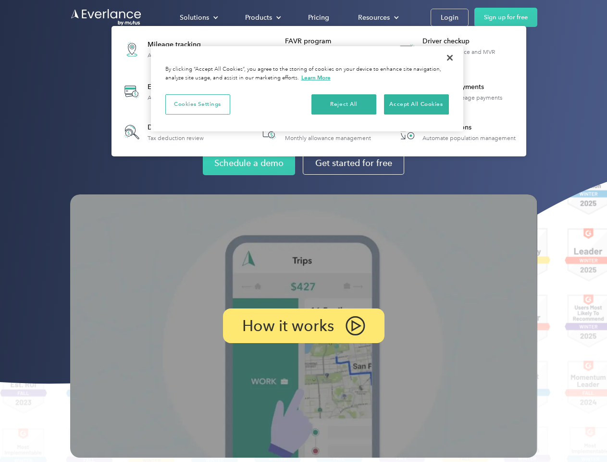 The height and width of the screenshot is (462, 607). Describe the element at coordinates (307, 88) in the screenshot. I see `div: Cookie banner` at that location.